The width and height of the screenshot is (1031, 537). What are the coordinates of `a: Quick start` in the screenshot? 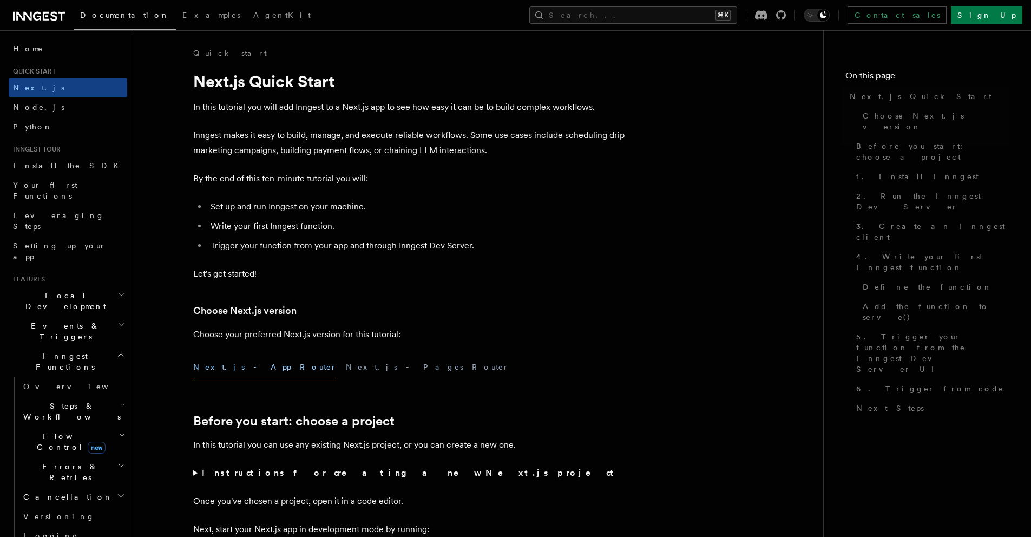 It's located at (230, 53).